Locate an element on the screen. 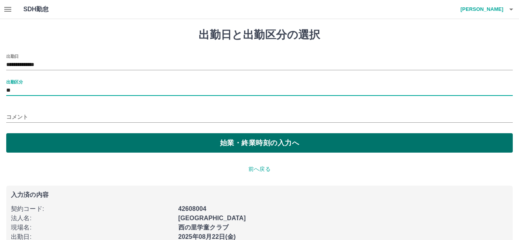 This screenshot has width=519, height=240. b: 西の里学童クラブ is located at coordinates (203, 228).